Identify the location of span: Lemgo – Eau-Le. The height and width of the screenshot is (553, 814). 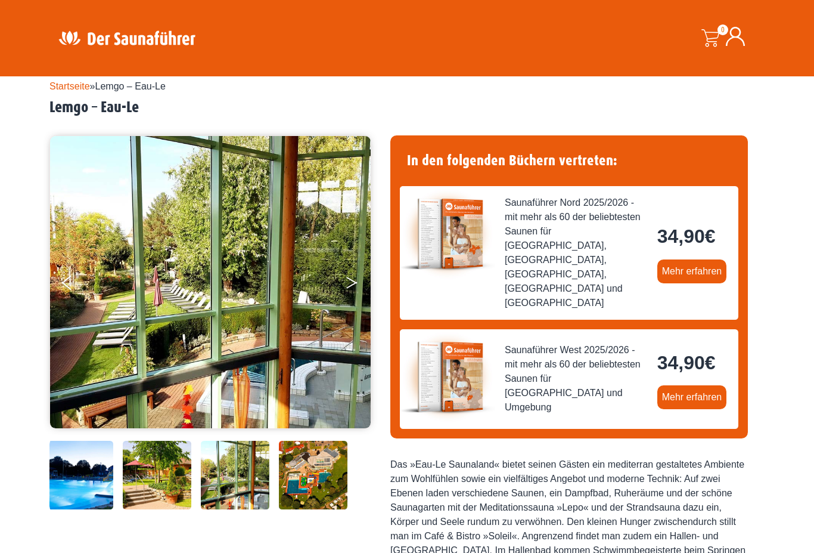
(131, 86).